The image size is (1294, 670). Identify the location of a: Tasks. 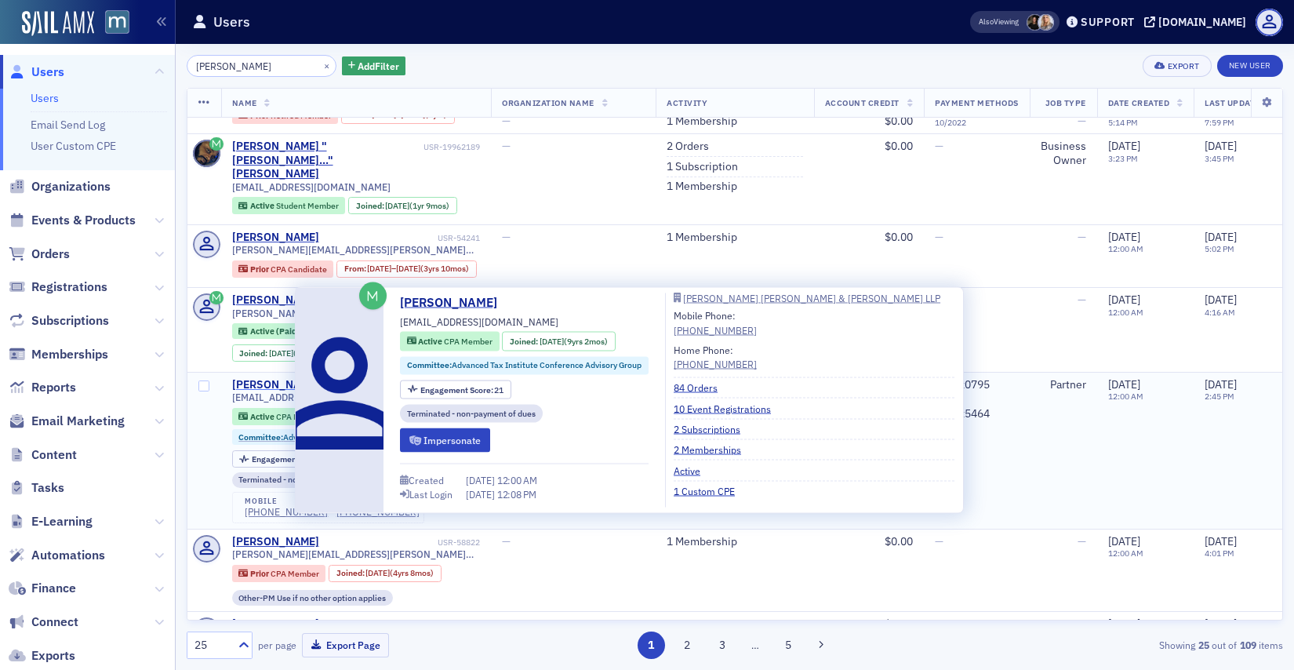
(36, 488).